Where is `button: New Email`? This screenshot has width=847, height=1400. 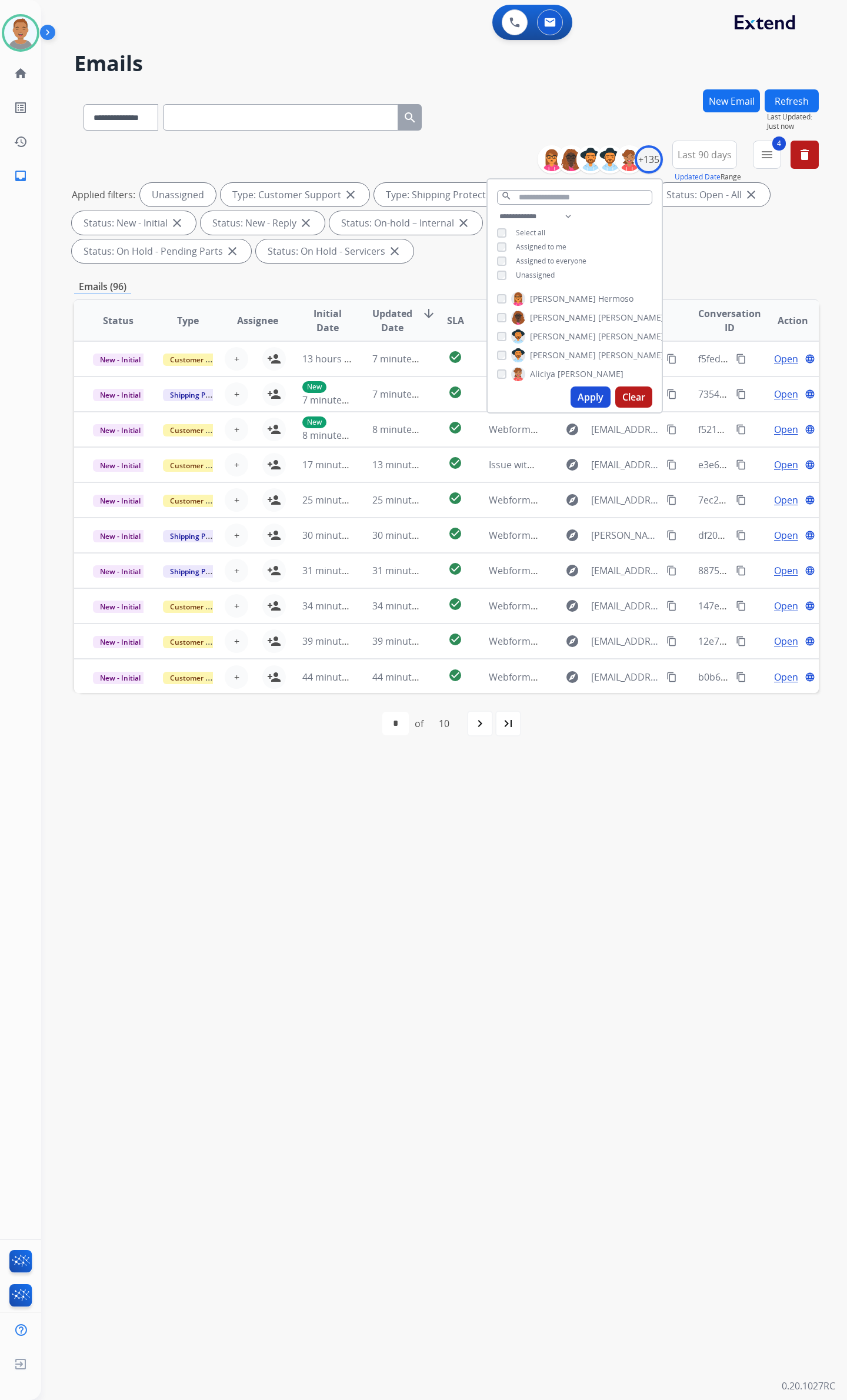
button: New Email is located at coordinates (731, 101).